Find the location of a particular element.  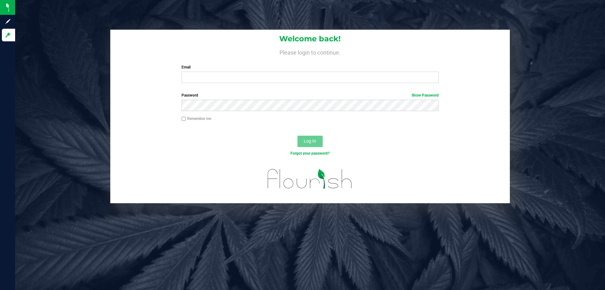

input: Remember me is located at coordinates (184, 119).